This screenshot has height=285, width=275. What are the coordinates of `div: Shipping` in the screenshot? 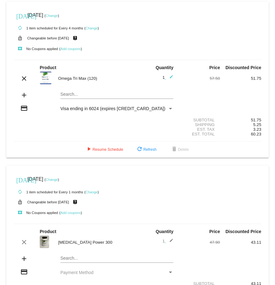 It's located at (199, 124).